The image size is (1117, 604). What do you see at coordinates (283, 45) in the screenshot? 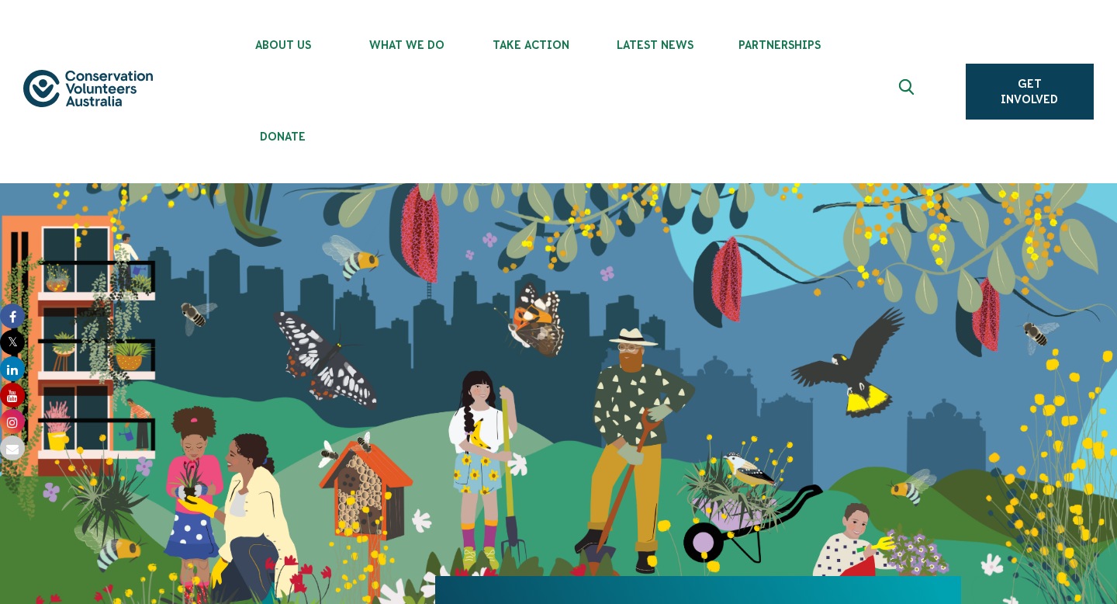
I see `span: About Us` at bounding box center [283, 45].